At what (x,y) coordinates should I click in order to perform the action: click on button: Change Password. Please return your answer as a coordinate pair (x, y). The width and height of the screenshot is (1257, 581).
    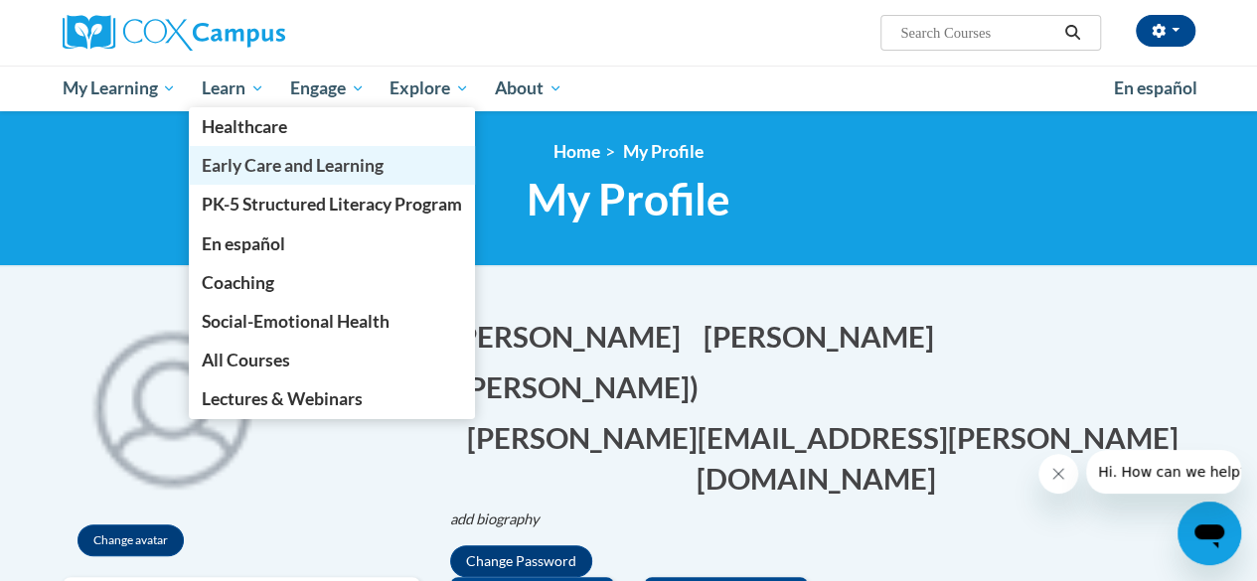
    Looking at the image, I should click on (521, 562).